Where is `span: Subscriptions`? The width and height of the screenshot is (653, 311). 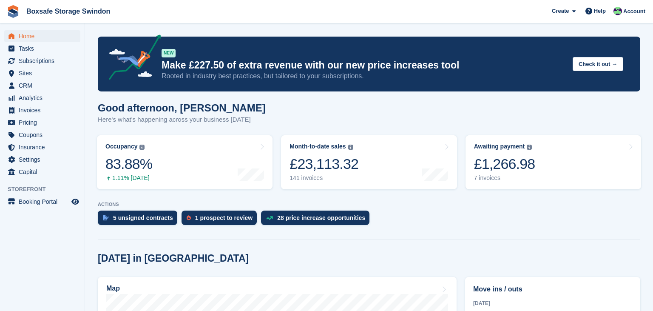 span: Subscriptions is located at coordinates (44, 61).